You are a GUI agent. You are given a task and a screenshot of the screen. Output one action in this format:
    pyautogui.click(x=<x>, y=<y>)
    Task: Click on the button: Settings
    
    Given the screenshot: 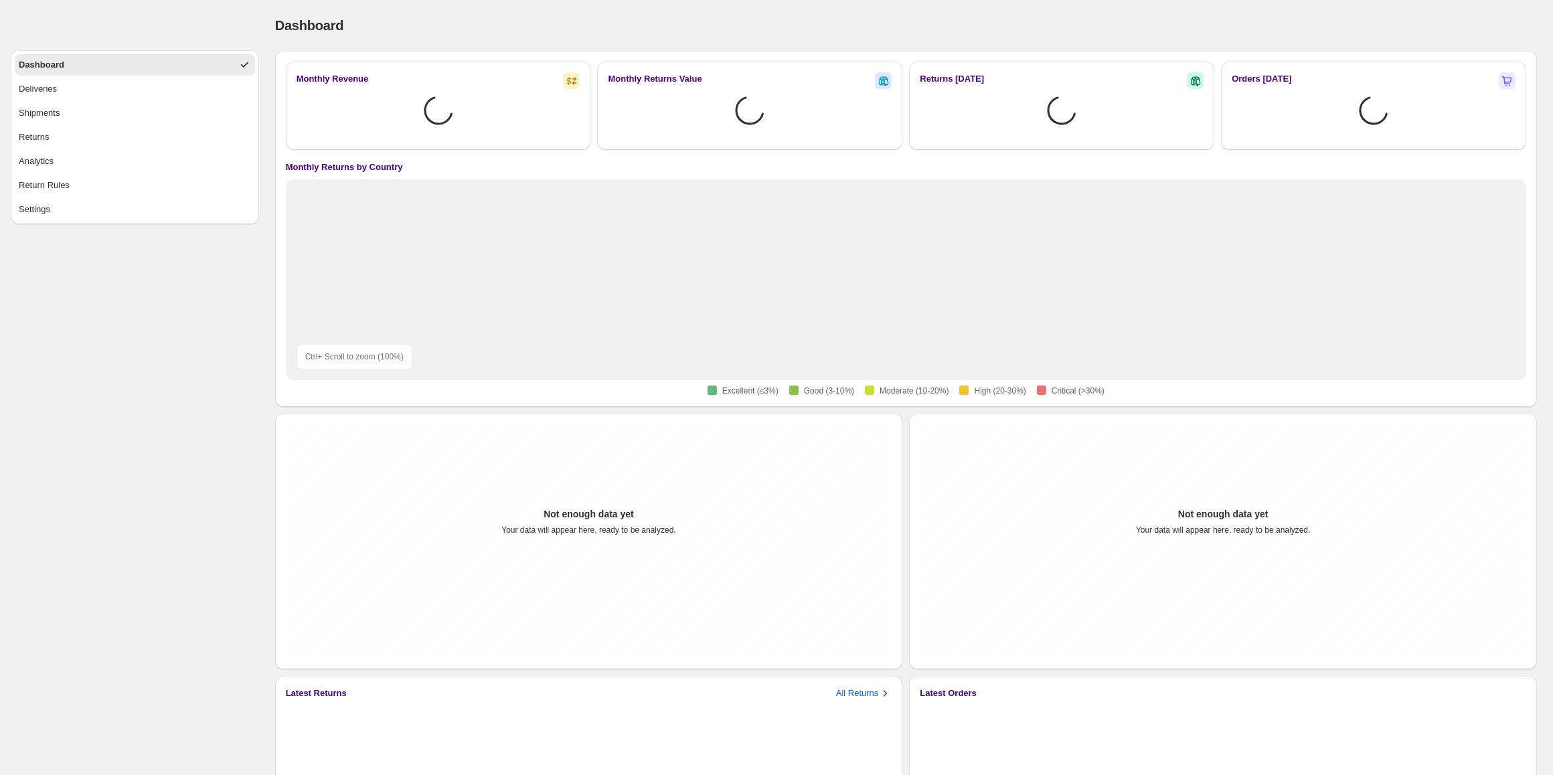 What is the action you would take?
    pyautogui.click(x=135, y=209)
    